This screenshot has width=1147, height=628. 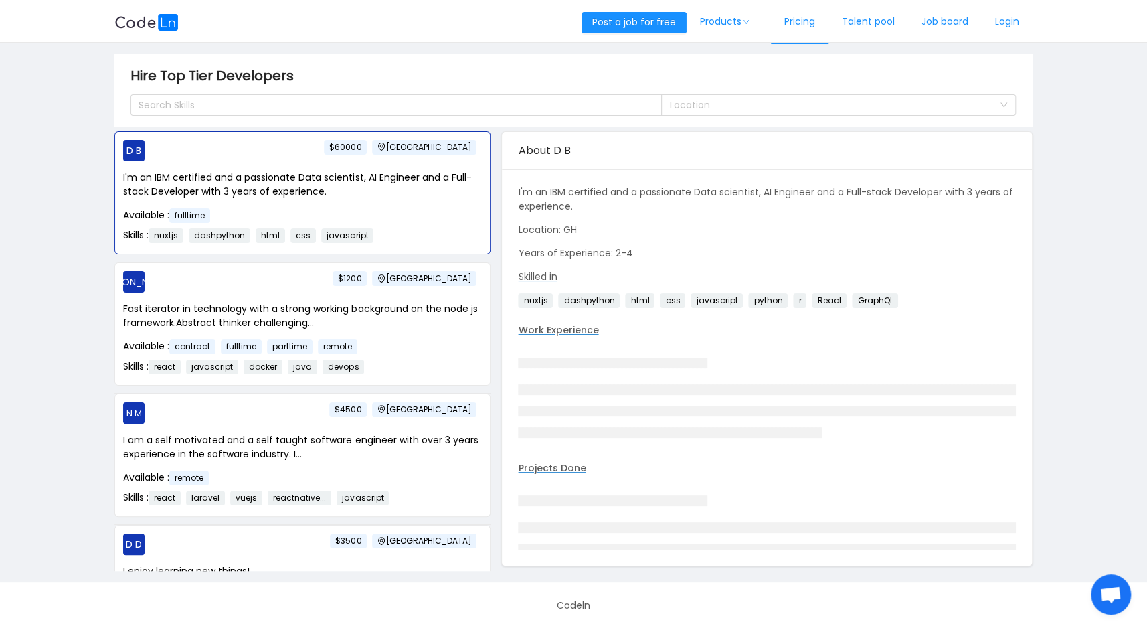 I want to click on span: N M, so click(x=134, y=413).